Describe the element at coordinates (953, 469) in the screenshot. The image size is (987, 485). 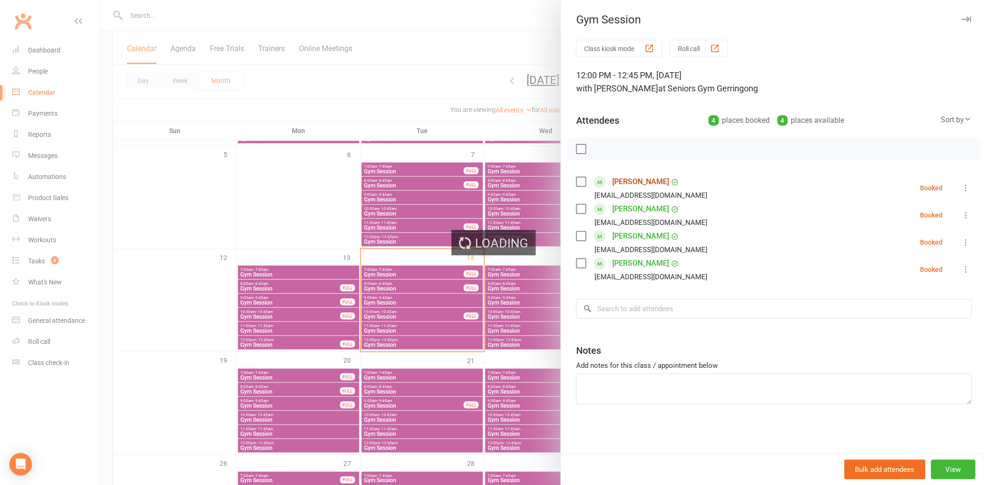
I see `button: View` at that location.